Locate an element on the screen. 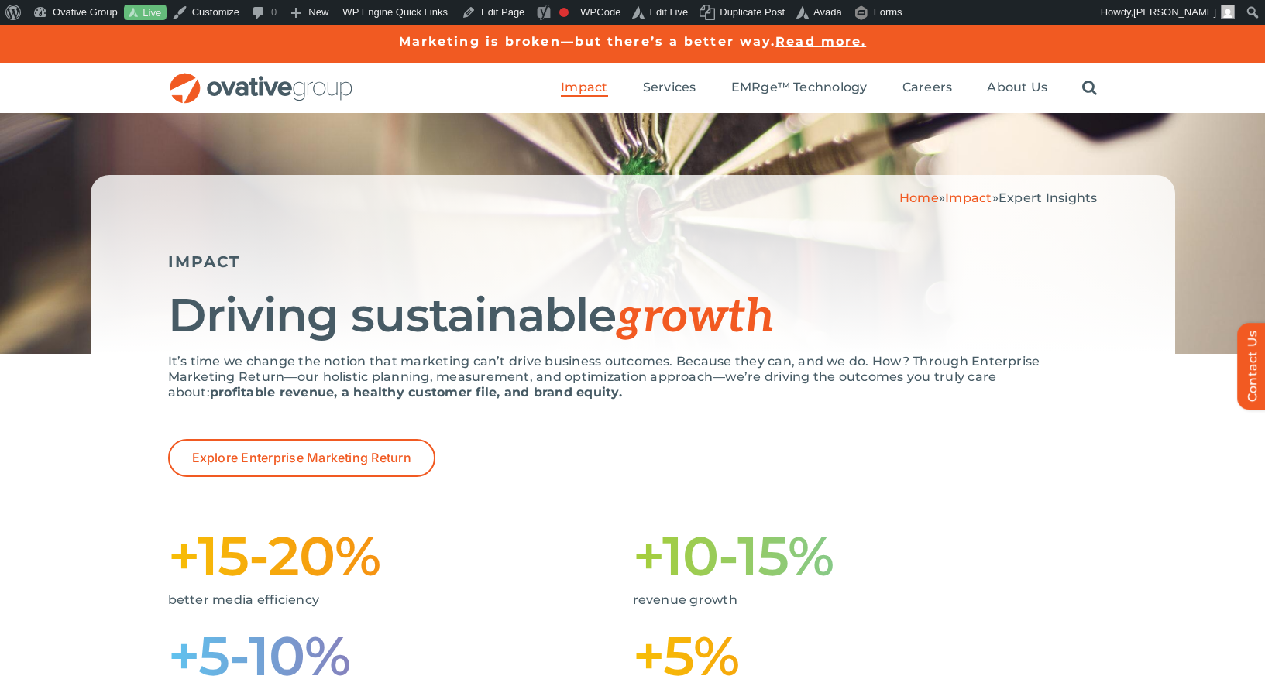 The width and height of the screenshot is (1265, 686). a: EMRge™ Technology is located at coordinates (799, 88).